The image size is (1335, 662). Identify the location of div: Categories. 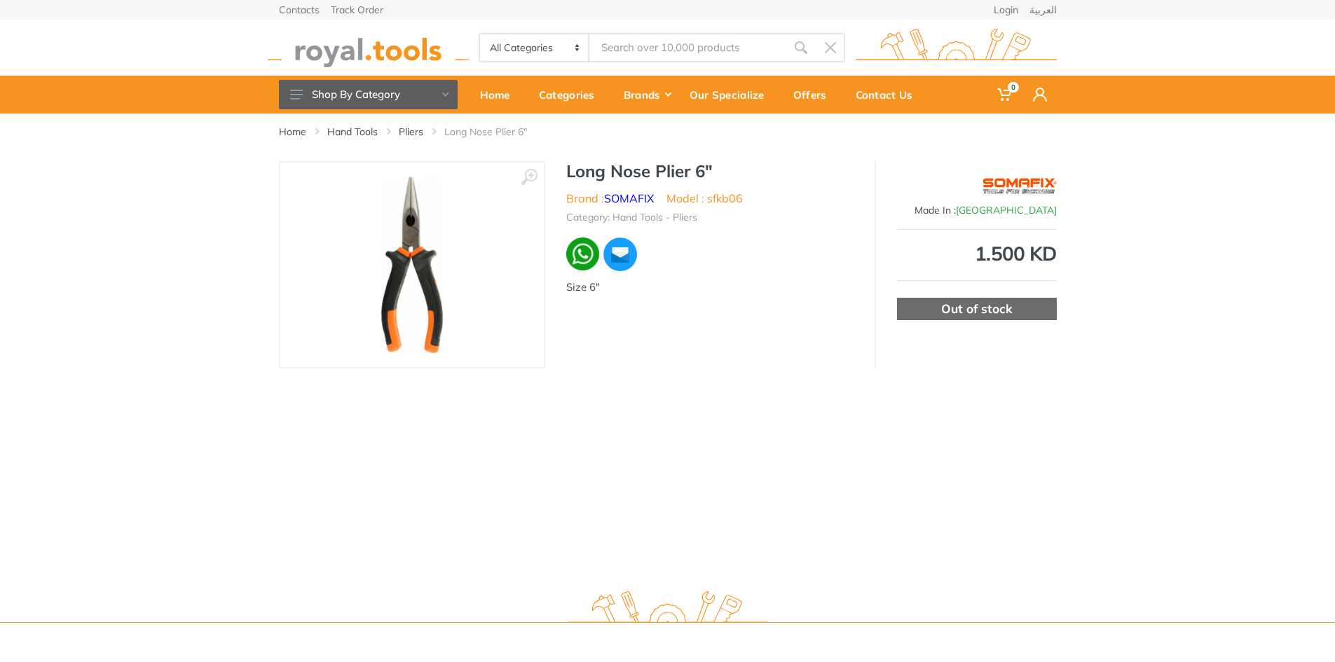
(571, 95).